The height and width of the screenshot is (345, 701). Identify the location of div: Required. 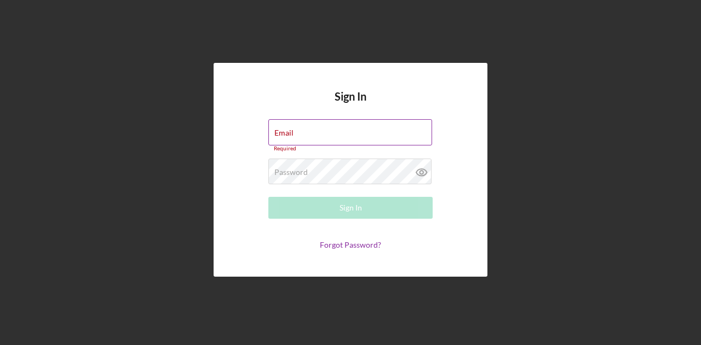
(350, 149).